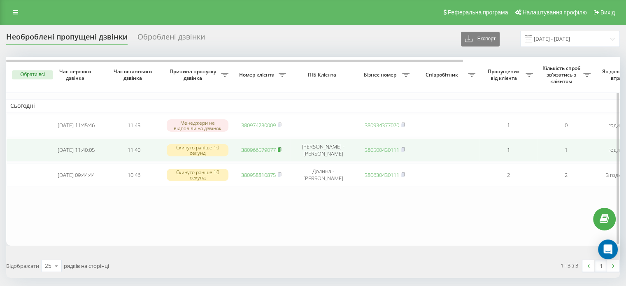  Describe the element at coordinates (382, 125) in the screenshot. I see `a: 380934377070` at that location.